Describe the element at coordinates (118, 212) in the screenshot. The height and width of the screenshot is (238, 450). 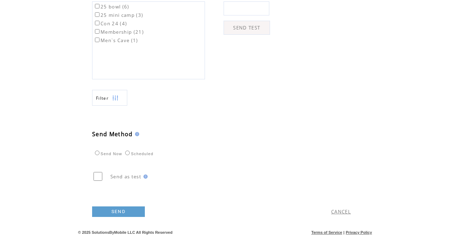
I see `a: SEND` at that location.